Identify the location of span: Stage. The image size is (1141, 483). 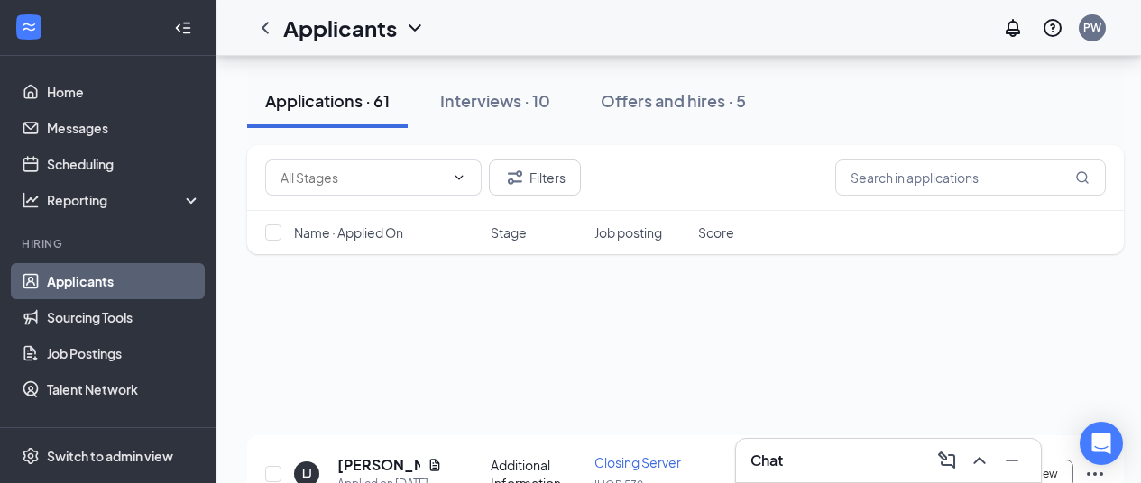
(509, 233).